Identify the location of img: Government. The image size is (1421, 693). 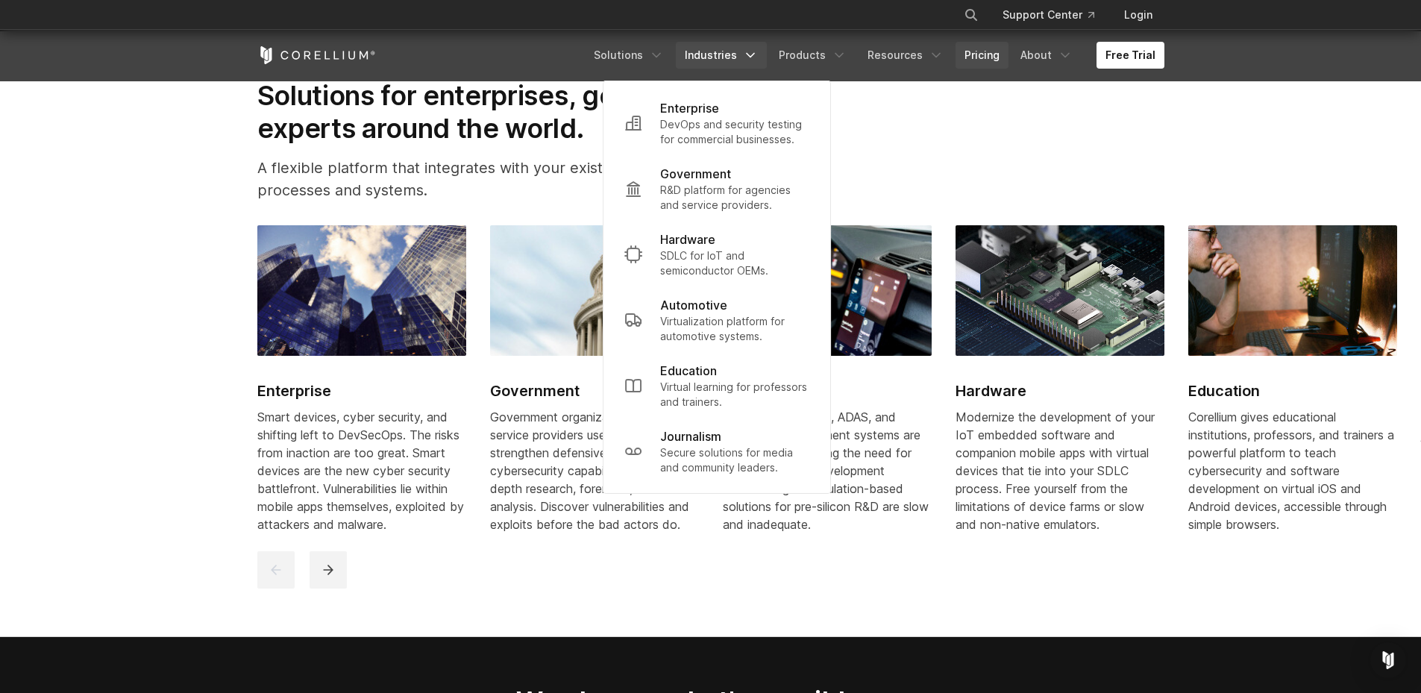
(594, 290).